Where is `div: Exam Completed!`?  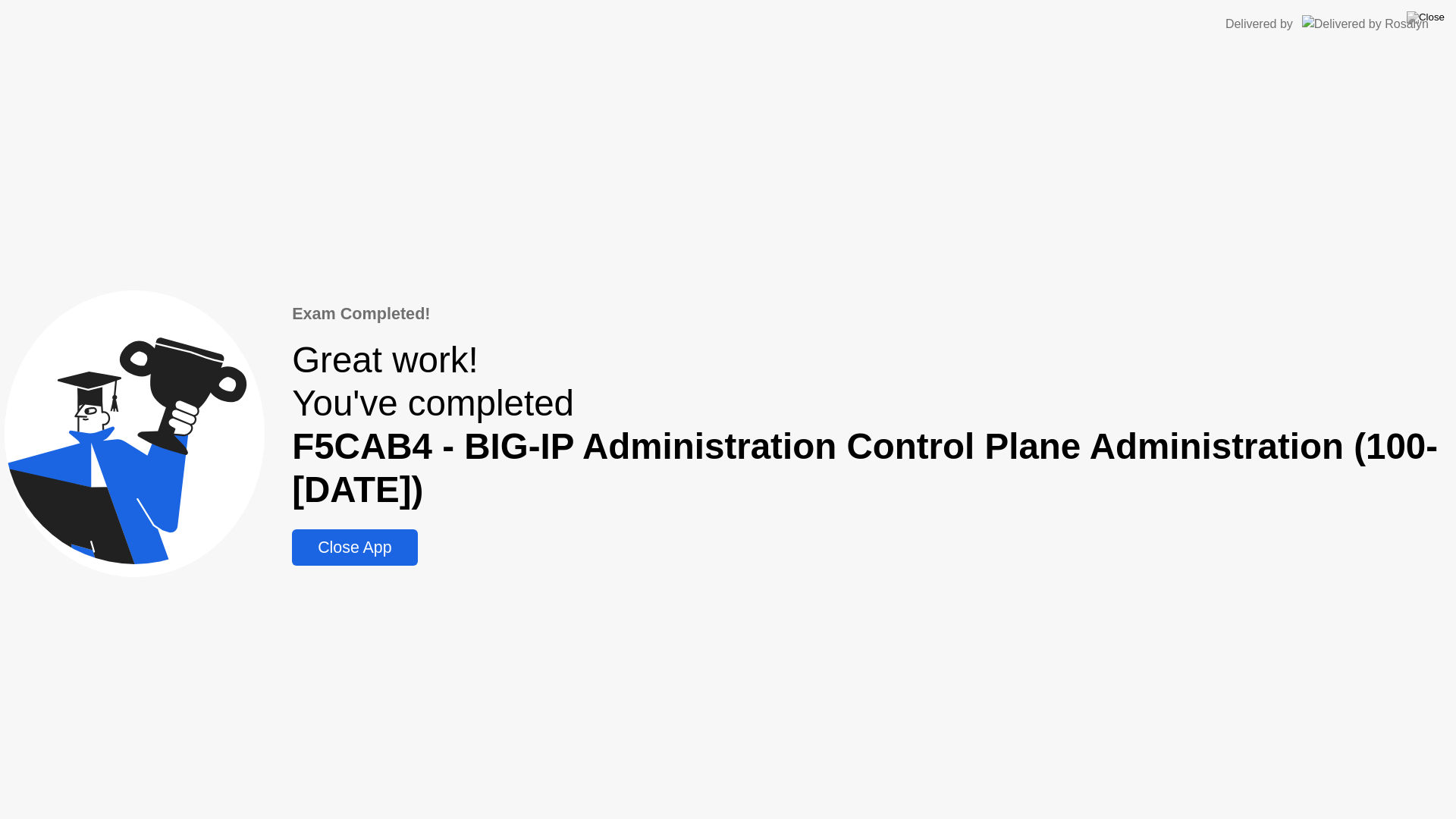 div: Exam Completed! is located at coordinates (872, 314).